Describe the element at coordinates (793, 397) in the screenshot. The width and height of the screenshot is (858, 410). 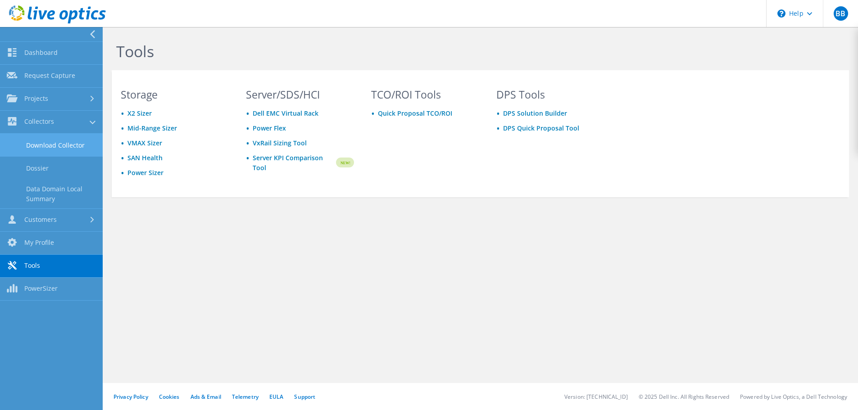
I see `li: Powered by Live Optics, a Dell Technology` at that location.